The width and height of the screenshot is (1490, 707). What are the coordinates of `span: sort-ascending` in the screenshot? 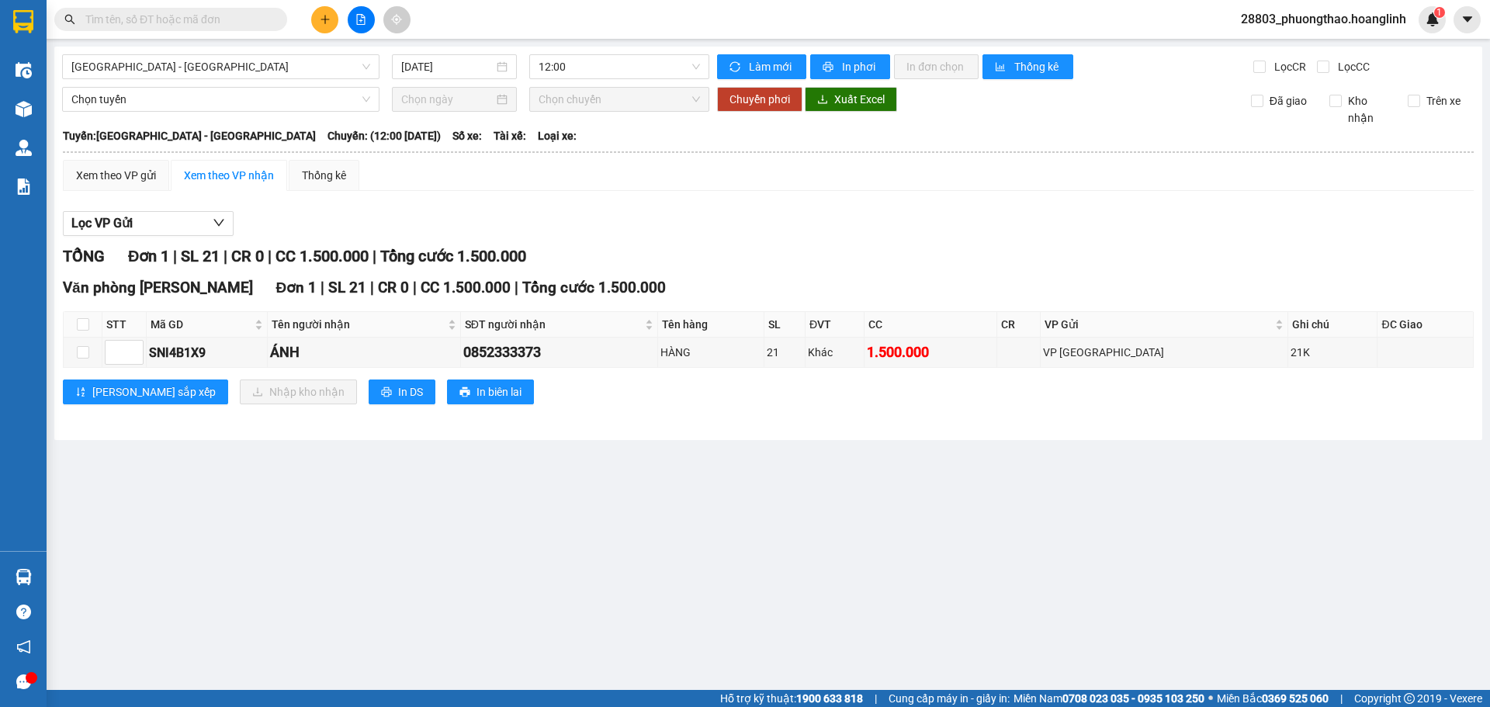 It's located at (81, 393).